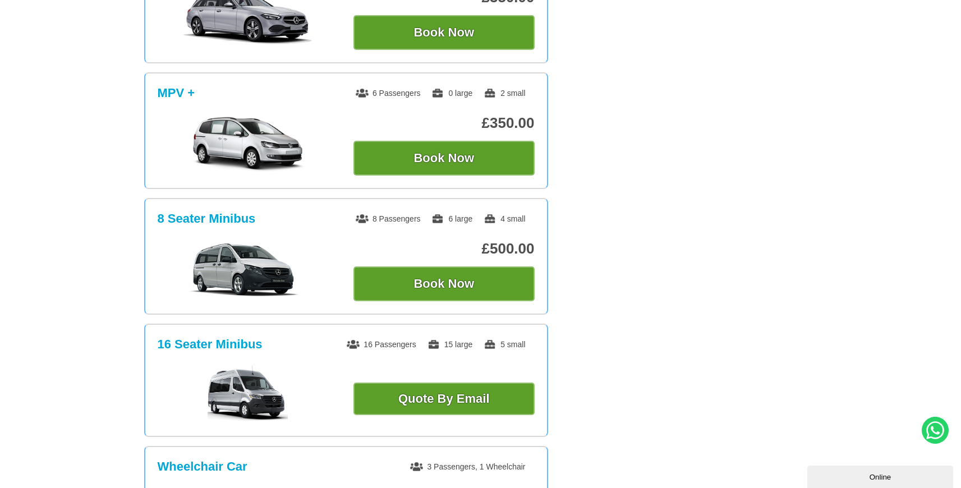 This screenshot has width=961, height=488. Describe the element at coordinates (505, 219) in the screenshot. I see `span: 4 small` at that location.